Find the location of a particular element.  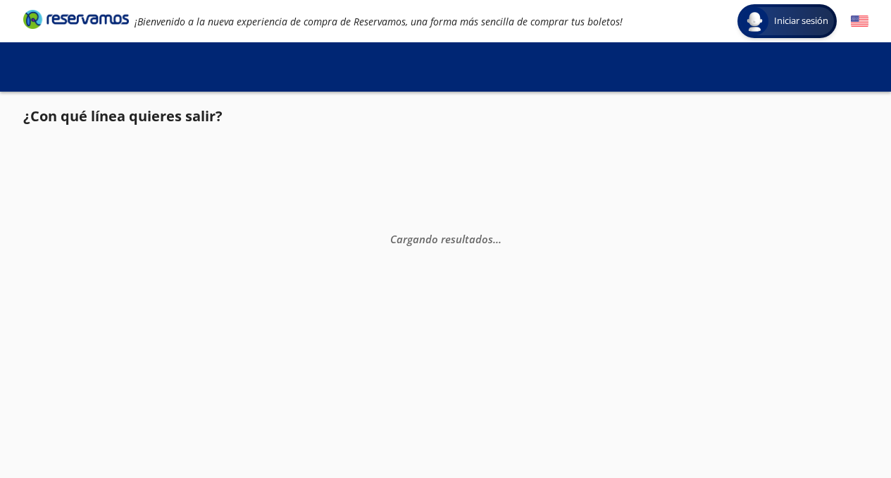

p: ¿Con qué línea quieres salir? is located at coordinates (123, 116).